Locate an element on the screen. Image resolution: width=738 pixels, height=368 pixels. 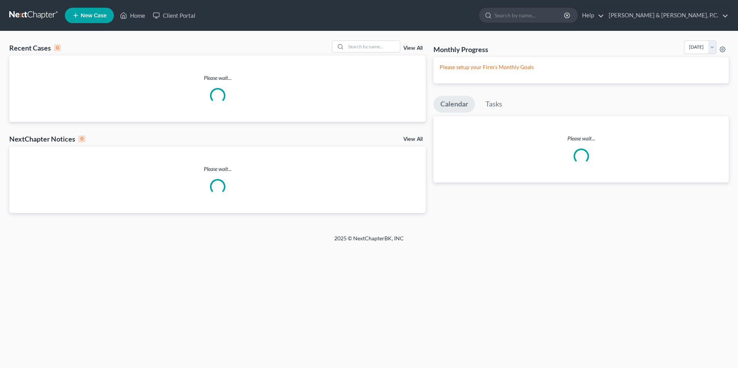
div: 2025 © NextChapterBK, INC is located at coordinates (369, 242).